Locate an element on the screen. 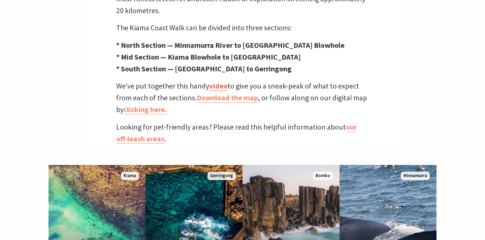  span: Kiama is located at coordinates (130, 176).